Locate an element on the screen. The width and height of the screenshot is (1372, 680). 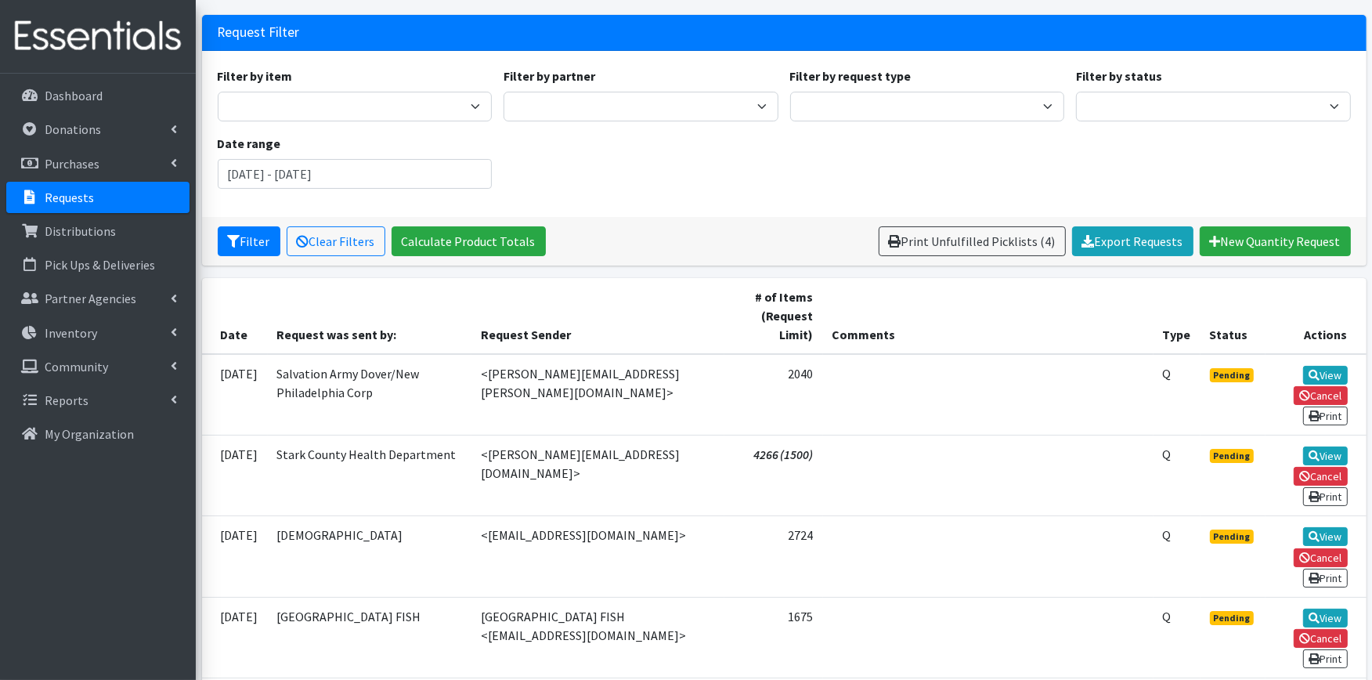
p: My Organization is located at coordinates (89, 434).